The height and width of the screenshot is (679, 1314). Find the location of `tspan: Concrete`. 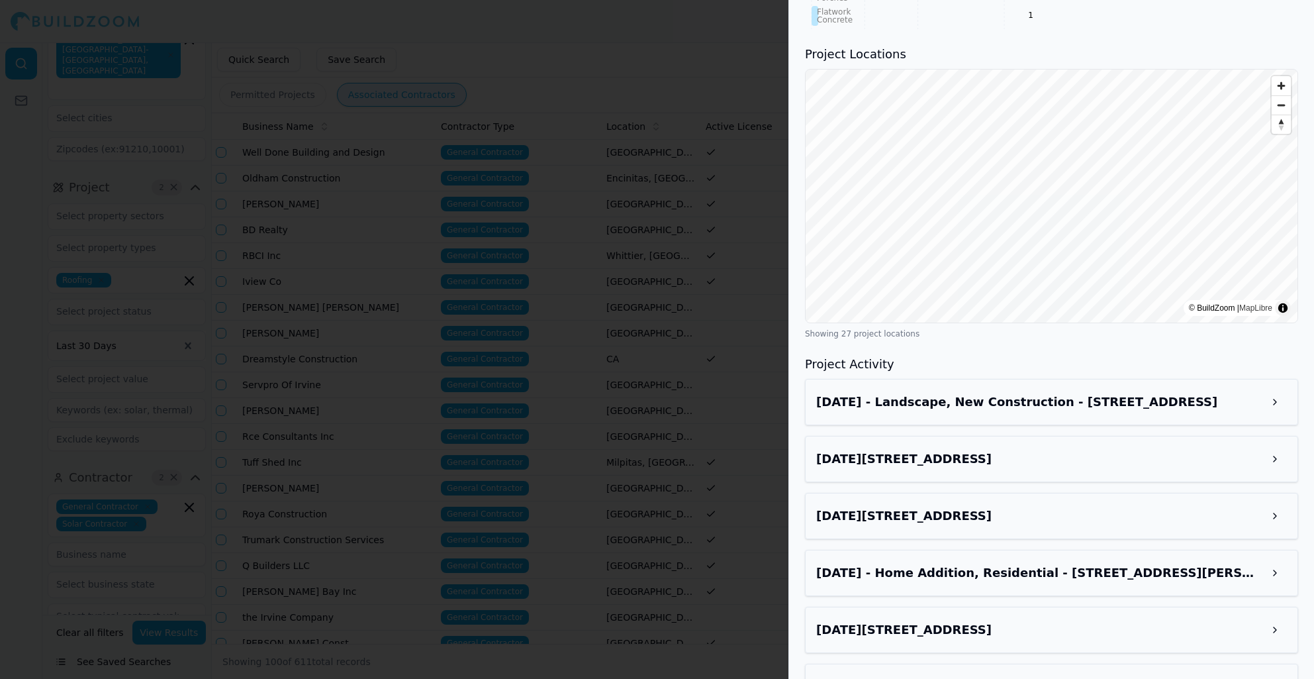

tspan: Concrete is located at coordinates (835, 20).